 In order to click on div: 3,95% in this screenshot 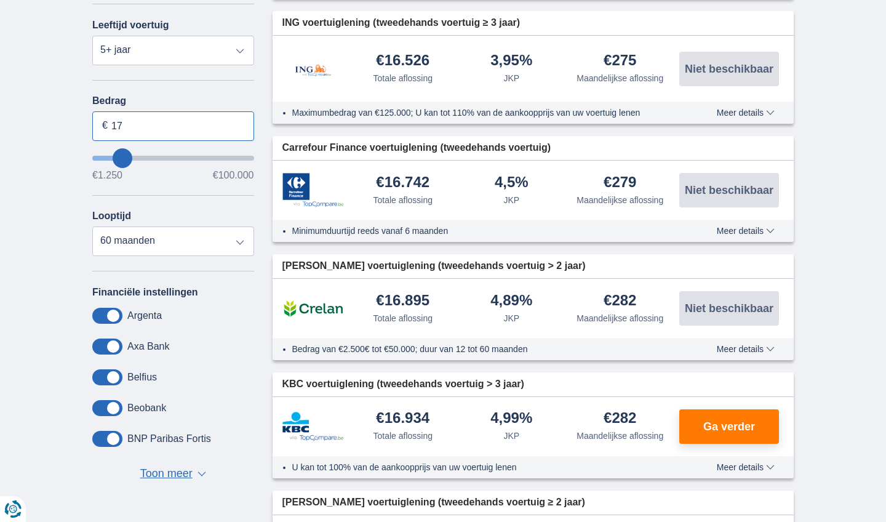, I will do `click(512, 61)`.